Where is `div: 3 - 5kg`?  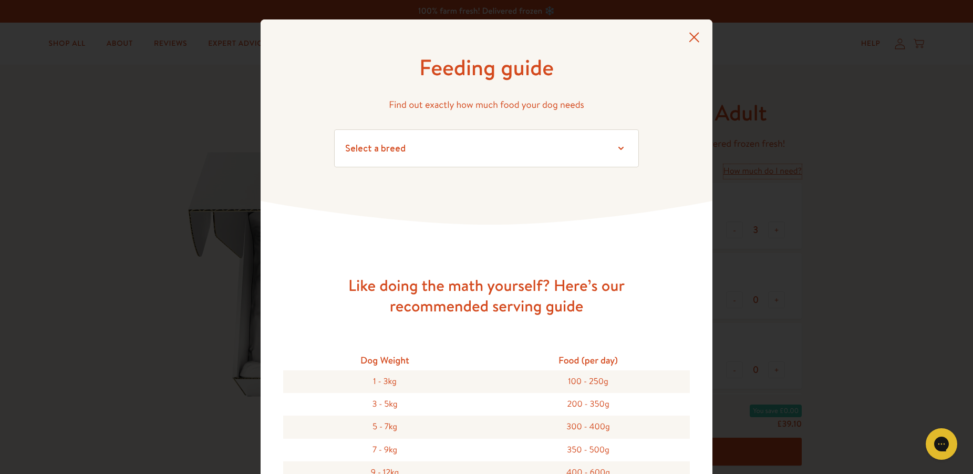
div: 3 - 5kg is located at coordinates (385, 404).